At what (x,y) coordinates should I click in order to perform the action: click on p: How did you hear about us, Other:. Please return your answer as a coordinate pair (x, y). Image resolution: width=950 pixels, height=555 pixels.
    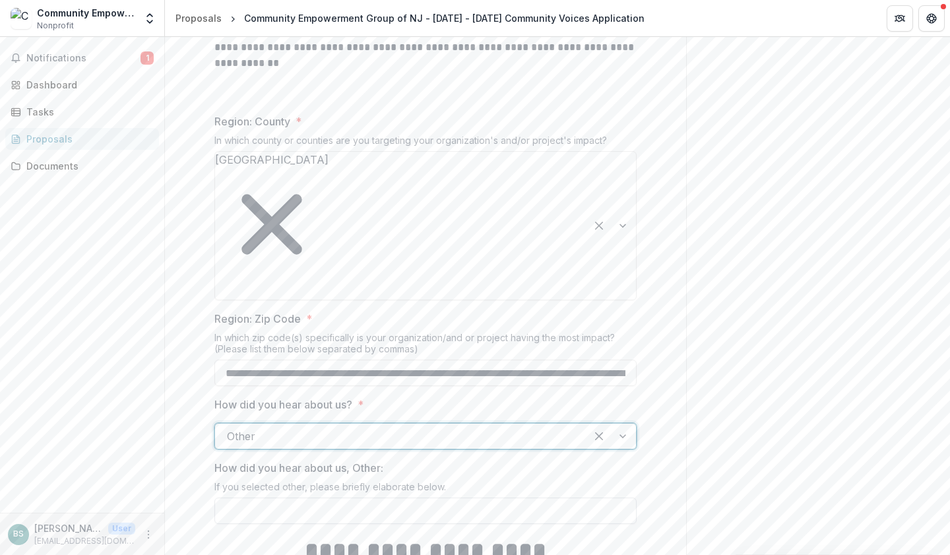
    Looking at the image, I should click on (299, 468).